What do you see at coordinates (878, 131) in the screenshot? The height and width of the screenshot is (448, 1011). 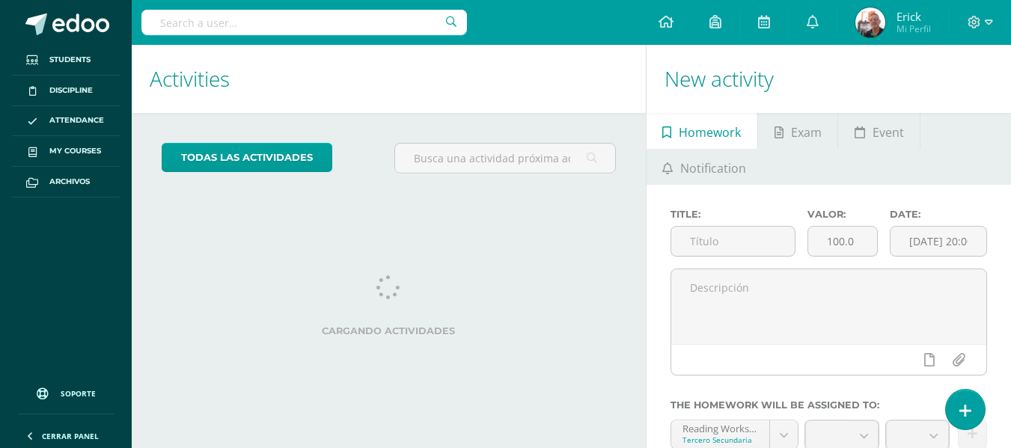 I see `a: Event` at bounding box center [878, 131].